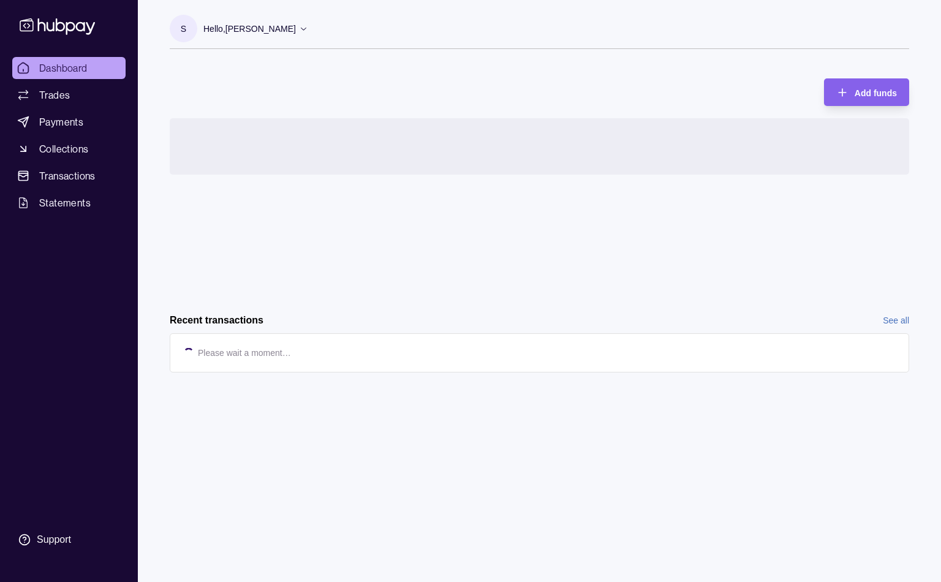 The image size is (941, 582). I want to click on a: Statements, so click(69, 203).